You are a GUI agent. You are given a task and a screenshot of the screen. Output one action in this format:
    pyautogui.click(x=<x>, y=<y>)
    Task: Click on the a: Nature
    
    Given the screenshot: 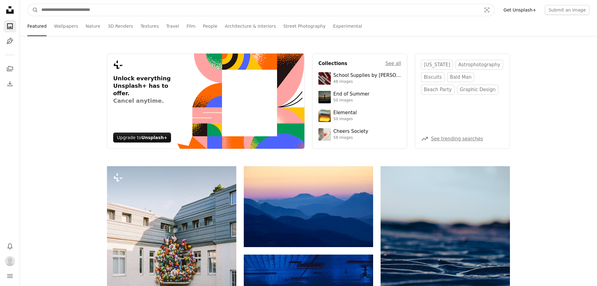 What is the action you would take?
    pyautogui.click(x=93, y=26)
    